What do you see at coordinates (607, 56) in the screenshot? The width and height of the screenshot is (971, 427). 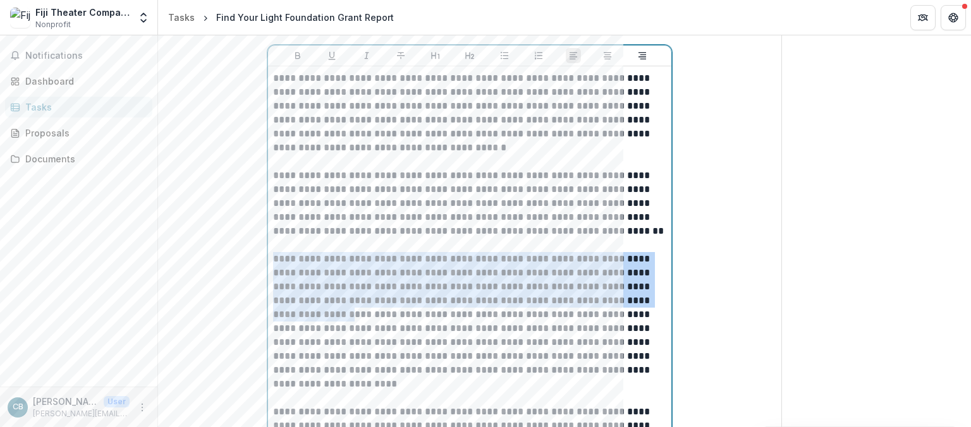 I see `button: Align Center` at bounding box center [607, 56].